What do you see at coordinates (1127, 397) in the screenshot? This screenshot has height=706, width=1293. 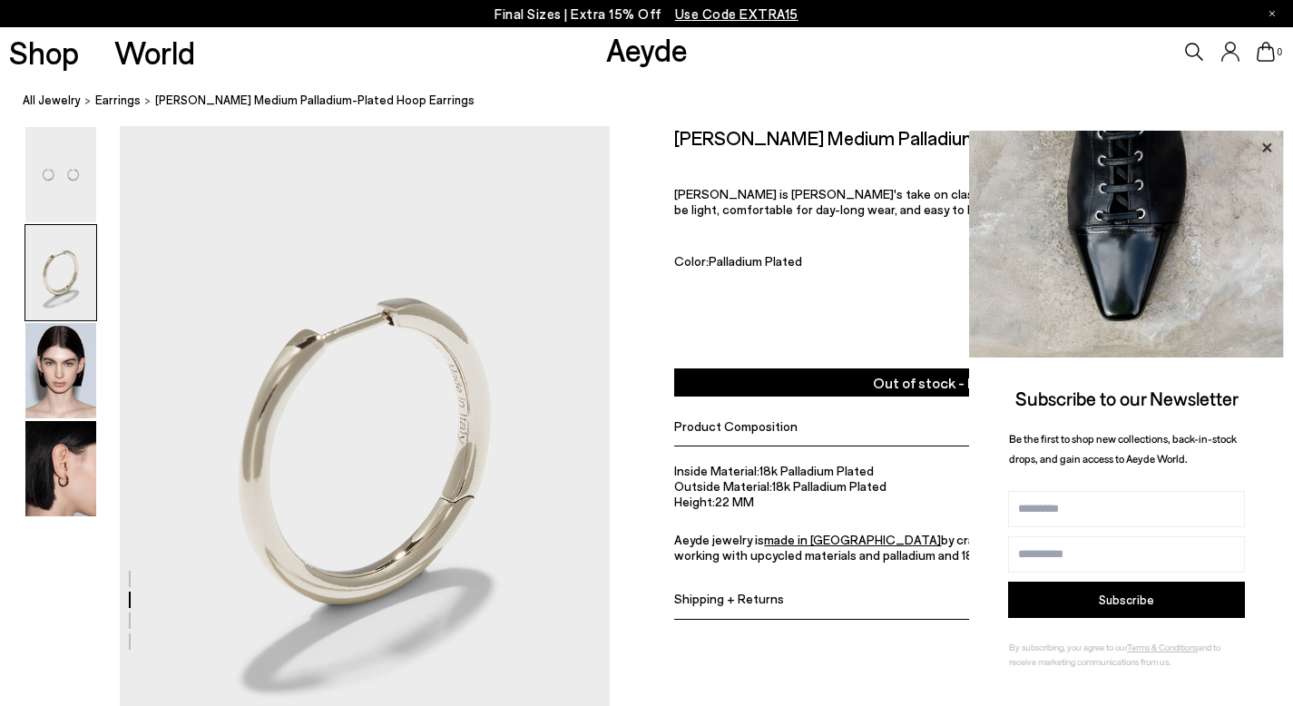 I see `span: Subscribe to our Newsletter` at bounding box center [1127, 397].